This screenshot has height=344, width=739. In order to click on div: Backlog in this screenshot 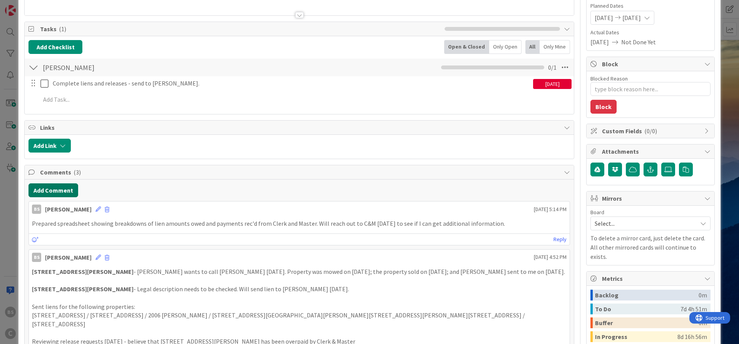, I will do `click(647, 295)`.